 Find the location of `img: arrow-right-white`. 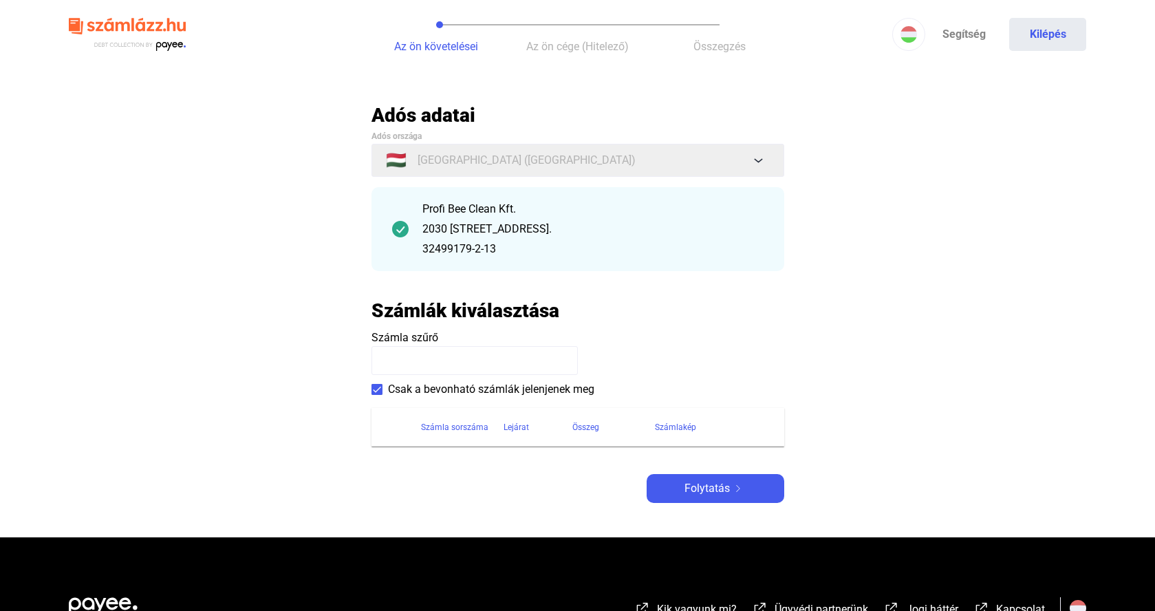

img: arrow-right-white is located at coordinates (738, 488).